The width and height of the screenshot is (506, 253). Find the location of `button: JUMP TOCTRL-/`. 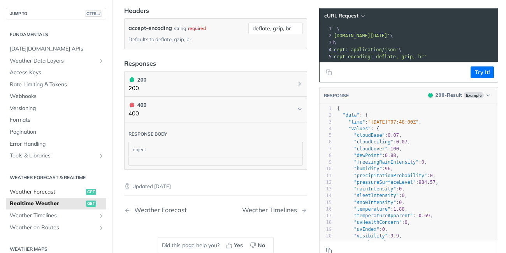

button: JUMP TOCTRL-/ is located at coordinates (56, 14).